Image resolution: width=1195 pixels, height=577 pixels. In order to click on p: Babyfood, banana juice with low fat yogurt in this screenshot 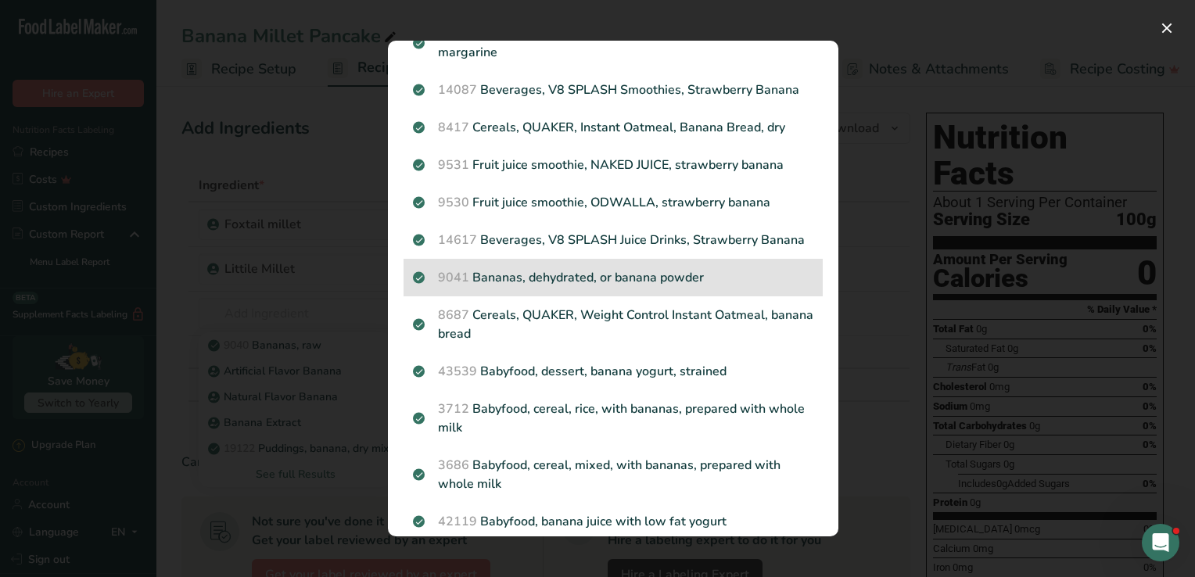, I will do `click(613, 522)`.